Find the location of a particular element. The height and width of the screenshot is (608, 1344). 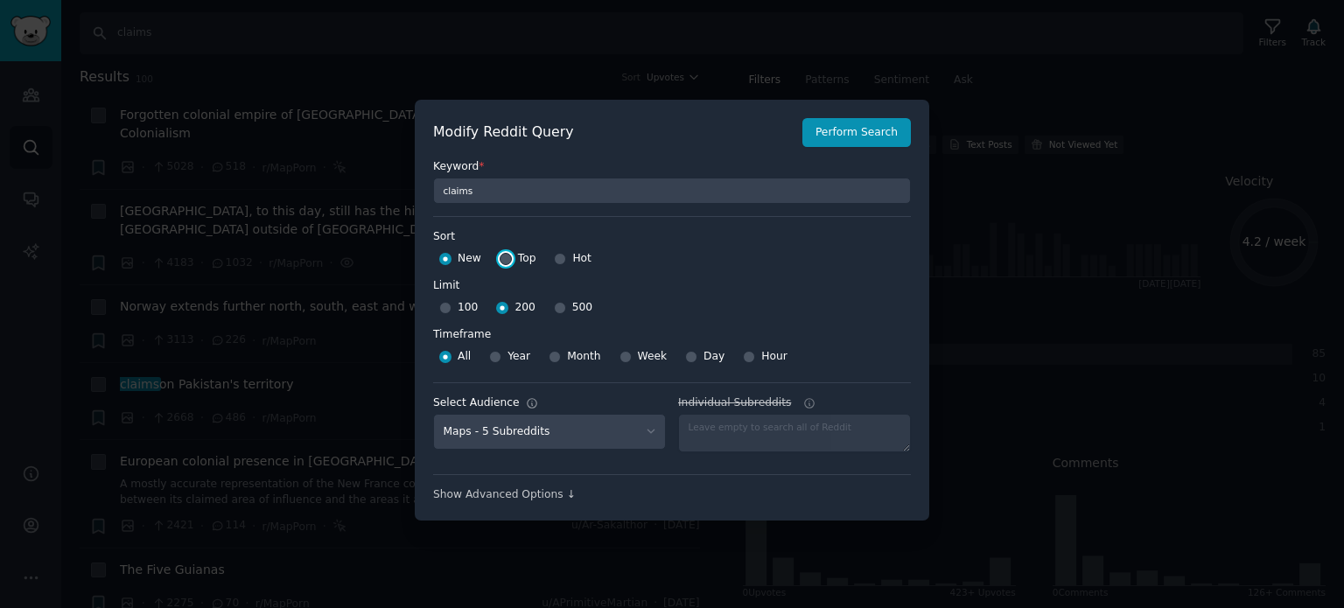

span: Hour is located at coordinates (774, 357).